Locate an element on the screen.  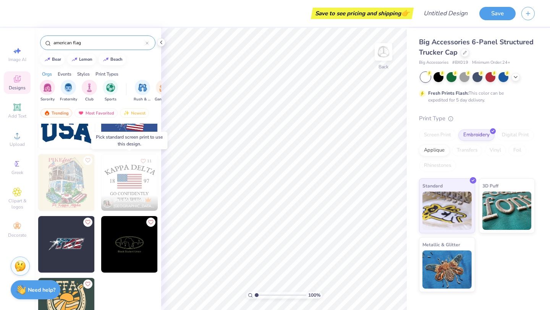
span: Rush & Bid is located at coordinates (142, 99).